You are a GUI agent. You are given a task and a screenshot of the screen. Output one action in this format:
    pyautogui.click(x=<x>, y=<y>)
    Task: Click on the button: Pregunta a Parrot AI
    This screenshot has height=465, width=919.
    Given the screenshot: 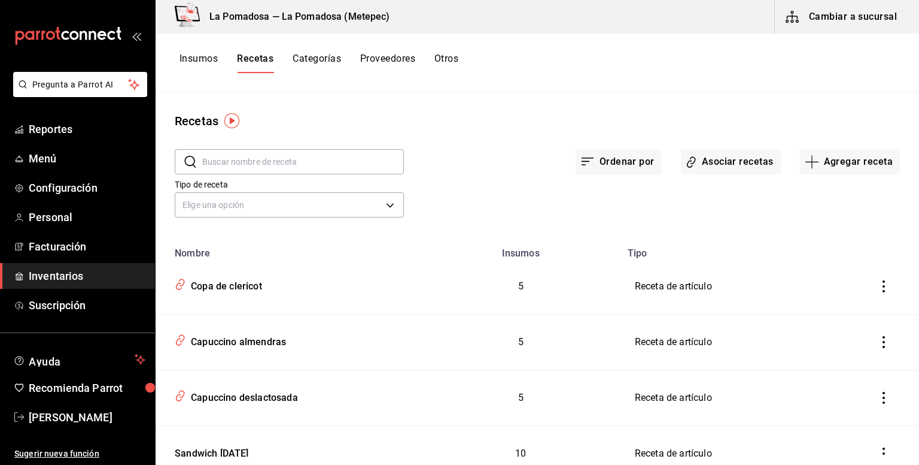 What is the action you would take?
    pyautogui.click(x=80, y=84)
    